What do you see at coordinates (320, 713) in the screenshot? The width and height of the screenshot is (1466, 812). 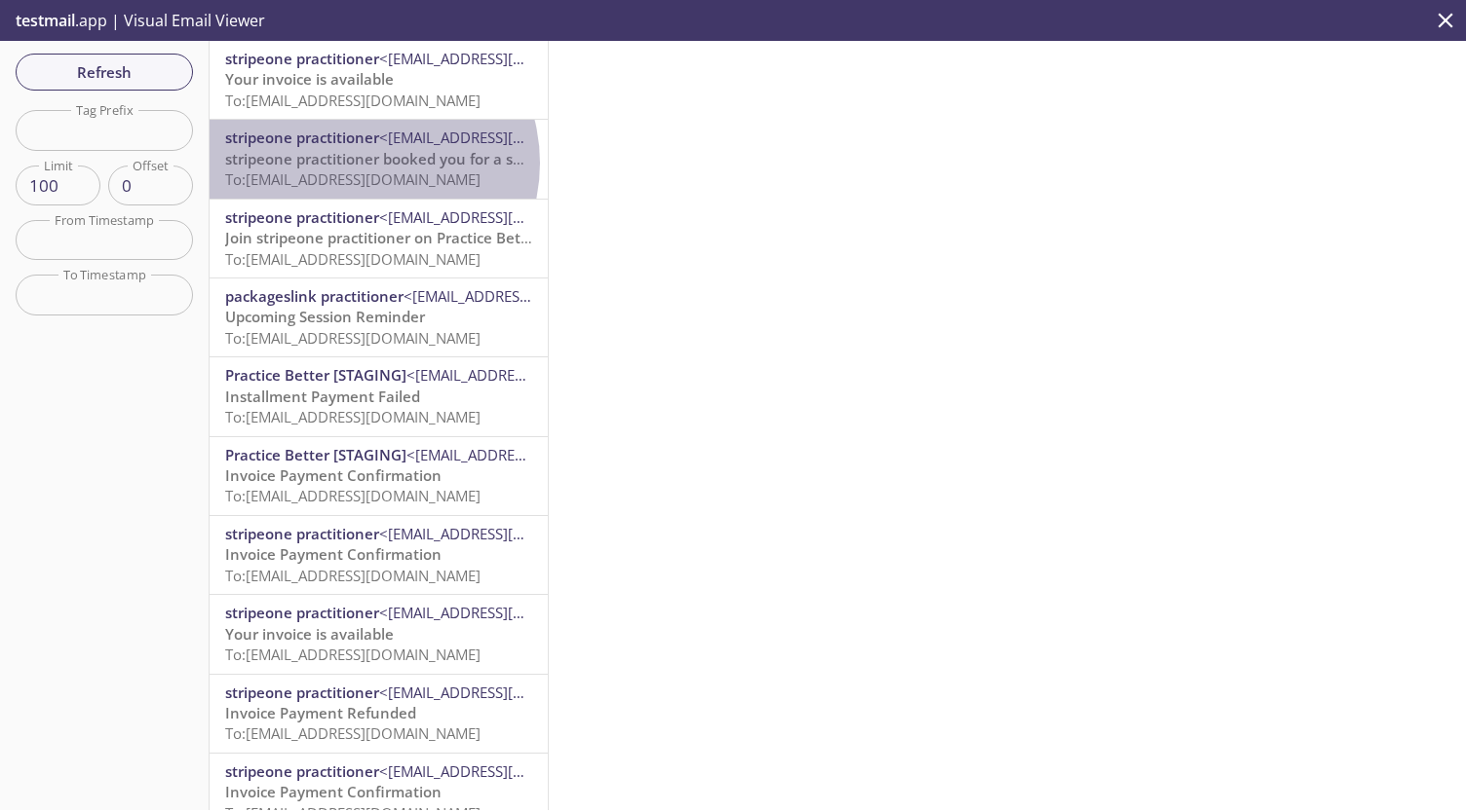 I see `span: Invoice Payment Refunded` at bounding box center [320, 713].